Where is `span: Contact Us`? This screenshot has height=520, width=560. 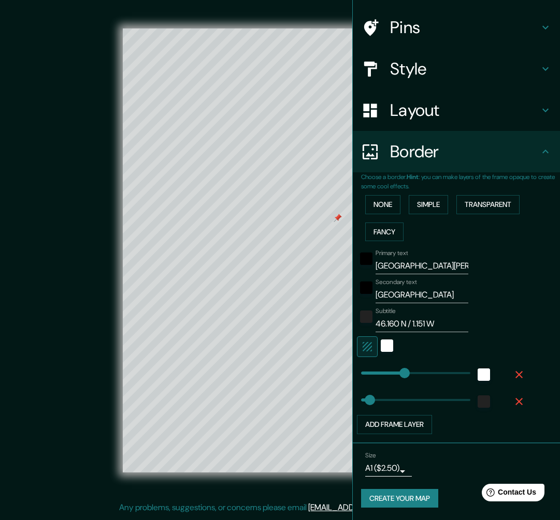 span: Contact Us is located at coordinates (49, 12).